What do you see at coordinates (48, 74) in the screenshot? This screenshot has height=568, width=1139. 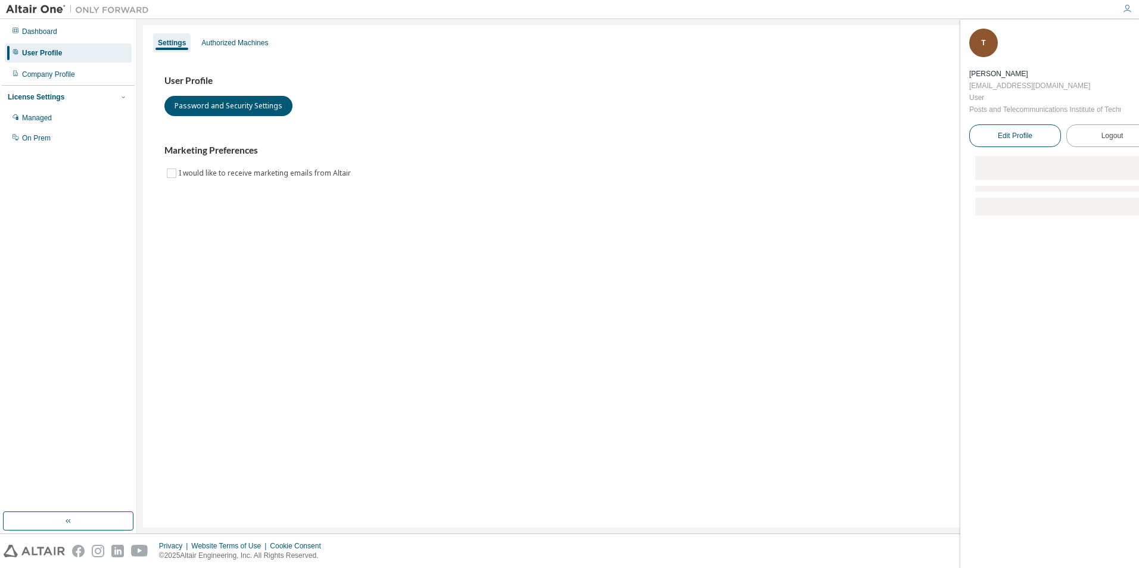 I see `div: Company Profile` at bounding box center [48, 74].